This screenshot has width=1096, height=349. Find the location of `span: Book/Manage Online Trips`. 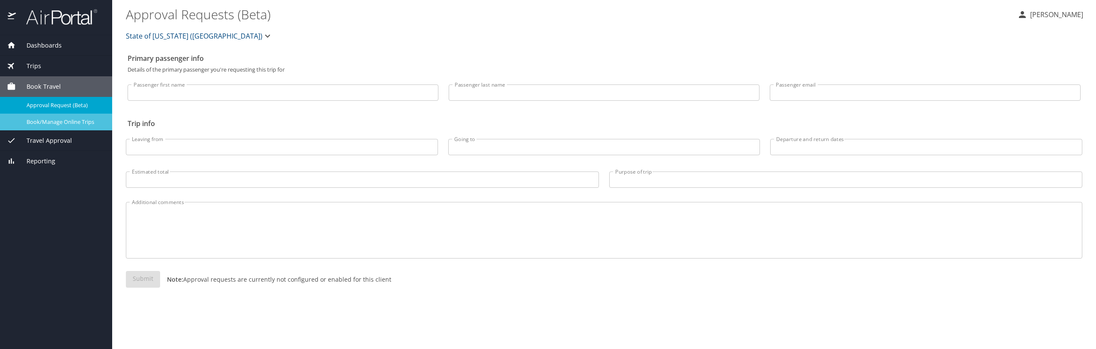

span: Book/Manage Online Trips is located at coordinates (64, 122).